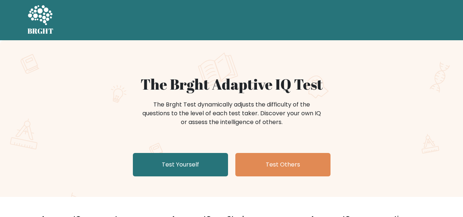 The image size is (463, 217). Describe the element at coordinates (41, 20) in the screenshot. I see `a: BRGHT` at that location.